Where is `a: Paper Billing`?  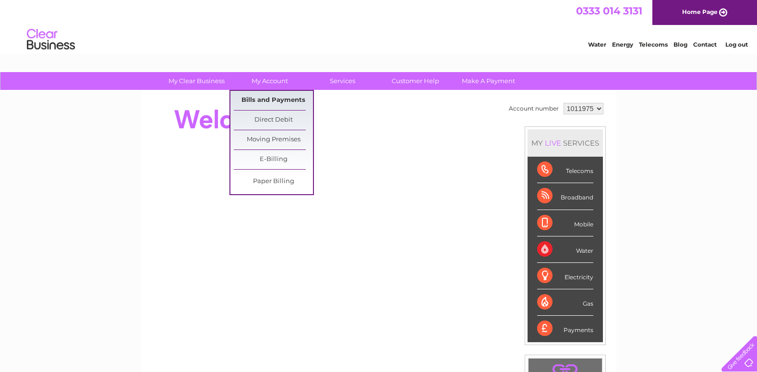
a: Paper Billing is located at coordinates (273, 182).